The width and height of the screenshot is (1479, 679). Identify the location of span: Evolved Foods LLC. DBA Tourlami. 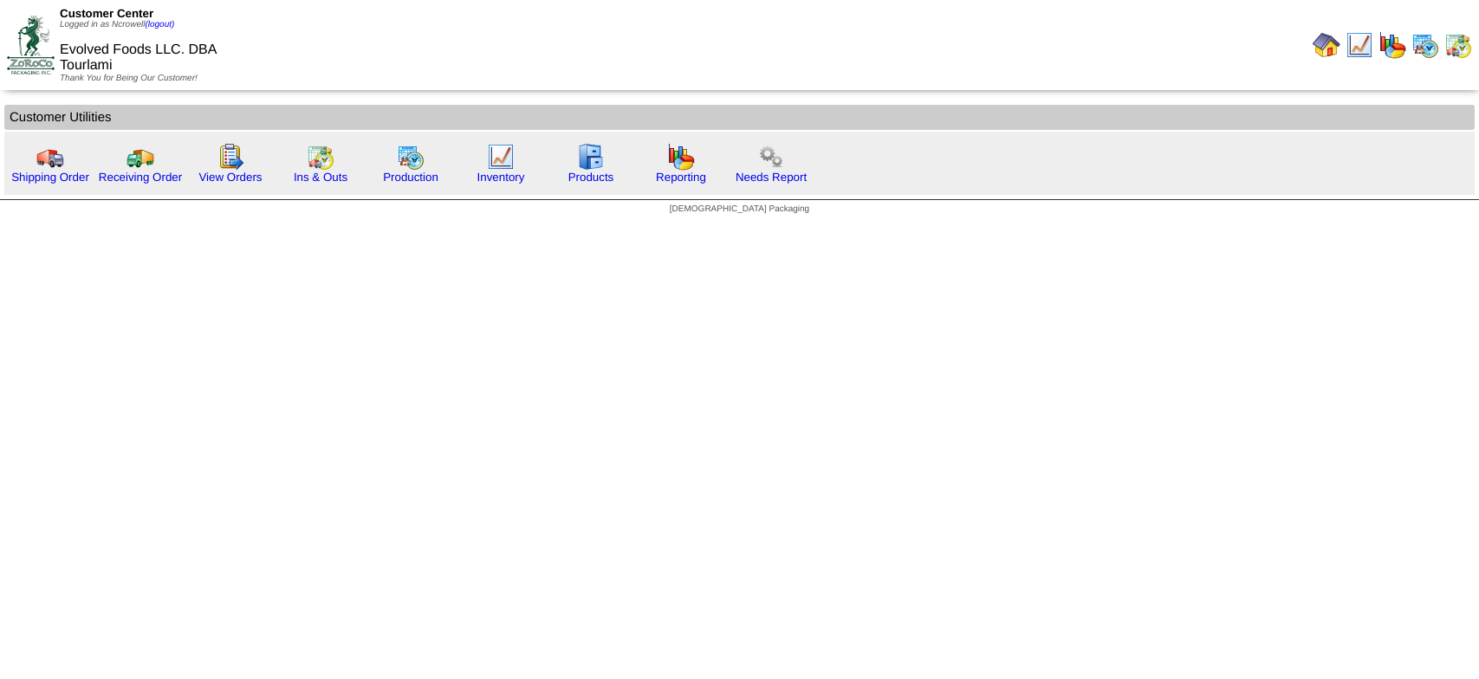
(138, 57).